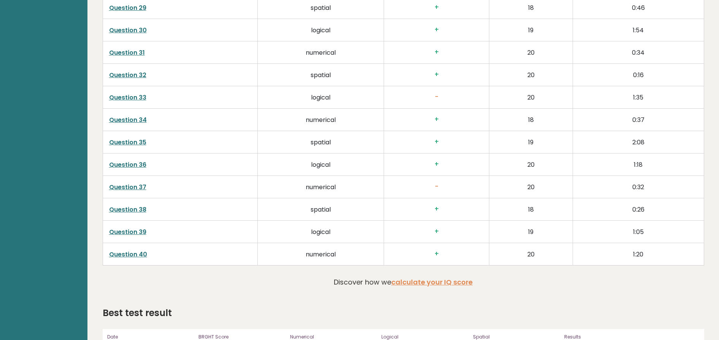 Image resolution: width=719 pixels, height=340 pixels. What do you see at coordinates (127, 53) in the screenshot?
I see `a: Question 31` at bounding box center [127, 53].